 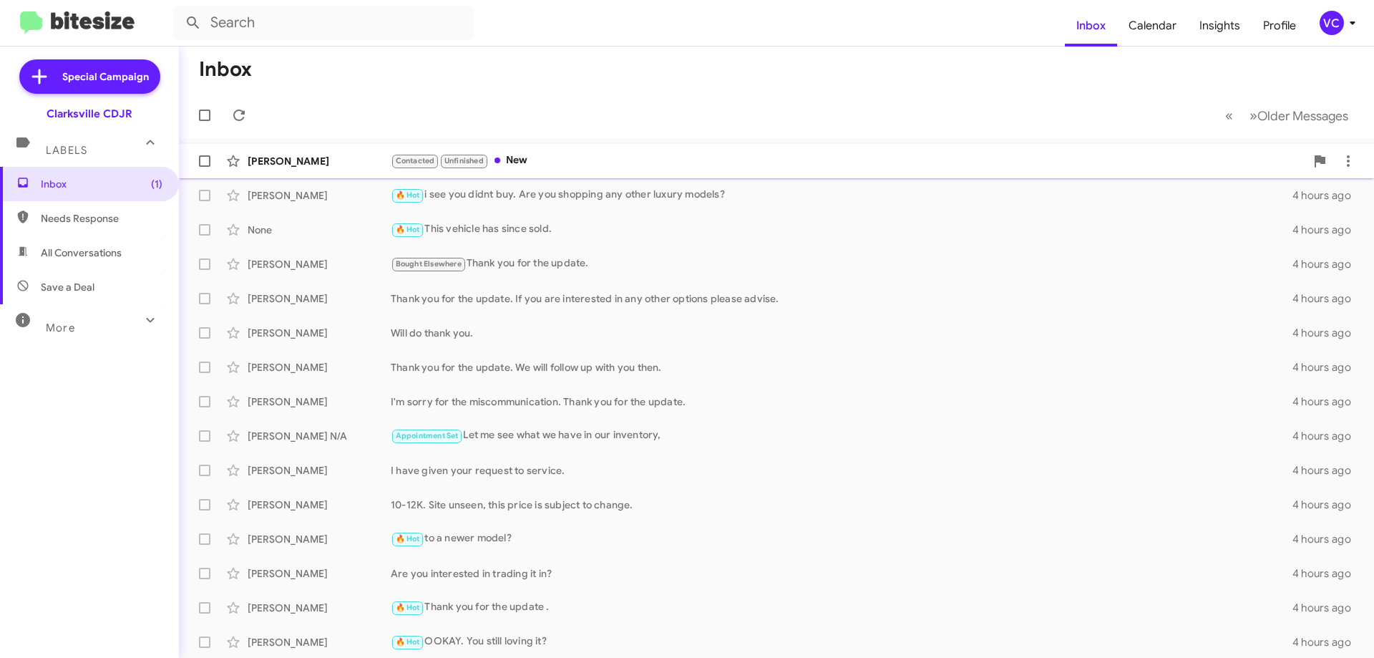 I want to click on span: Older Messages, so click(x=1303, y=116).